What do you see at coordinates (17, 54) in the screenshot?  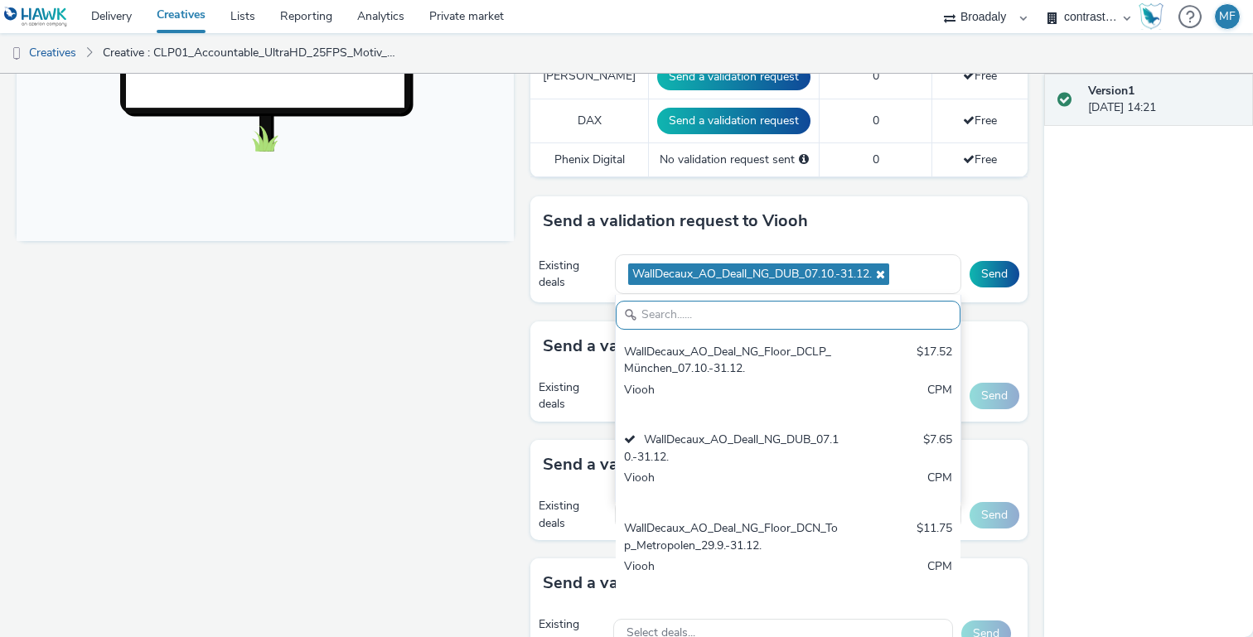 I see `img: dooh` at bounding box center [17, 54].